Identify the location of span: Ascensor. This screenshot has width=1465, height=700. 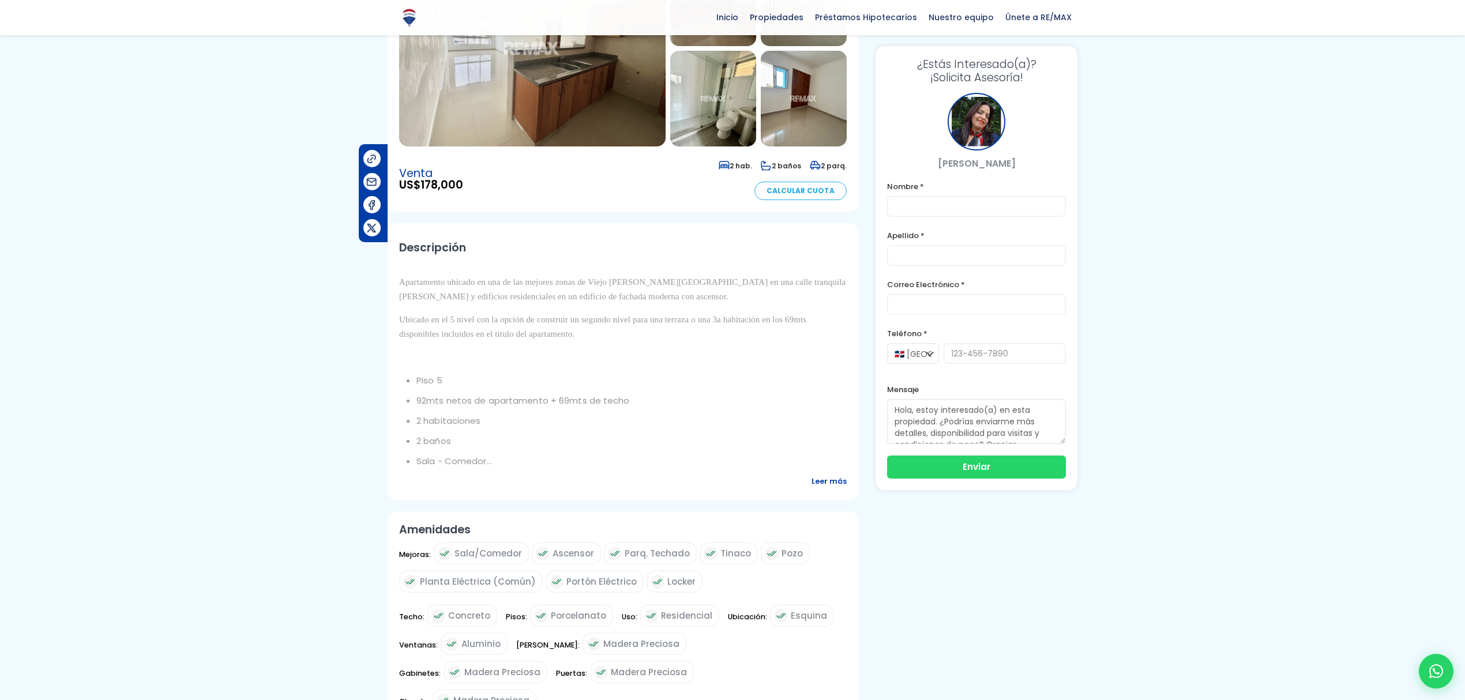
(573, 553).